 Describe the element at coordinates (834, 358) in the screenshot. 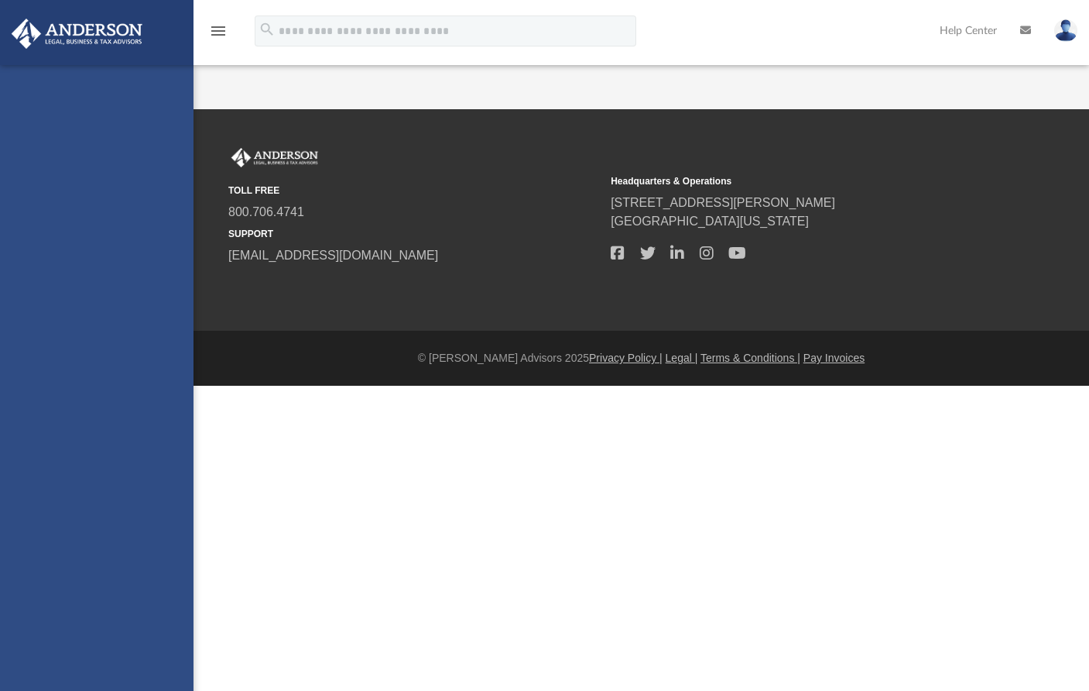

I see `a: Pay Invoices` at that location.